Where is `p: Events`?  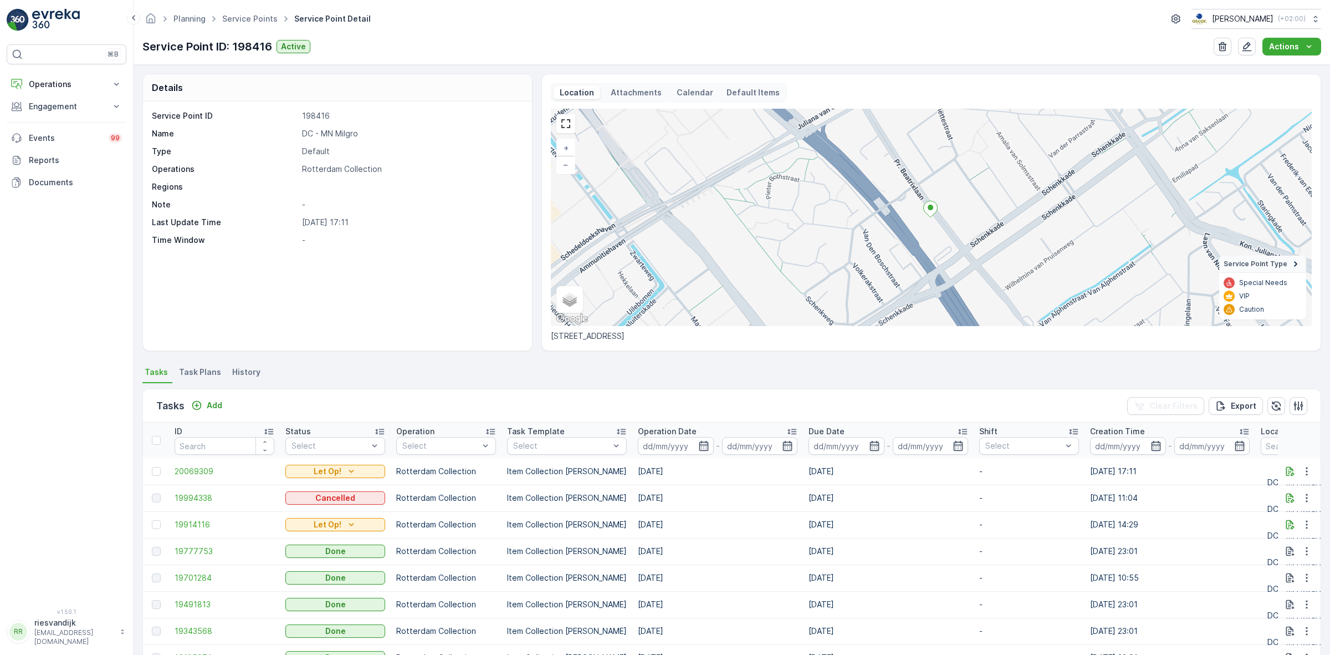
p: Events is located at coordinates (65, 138).